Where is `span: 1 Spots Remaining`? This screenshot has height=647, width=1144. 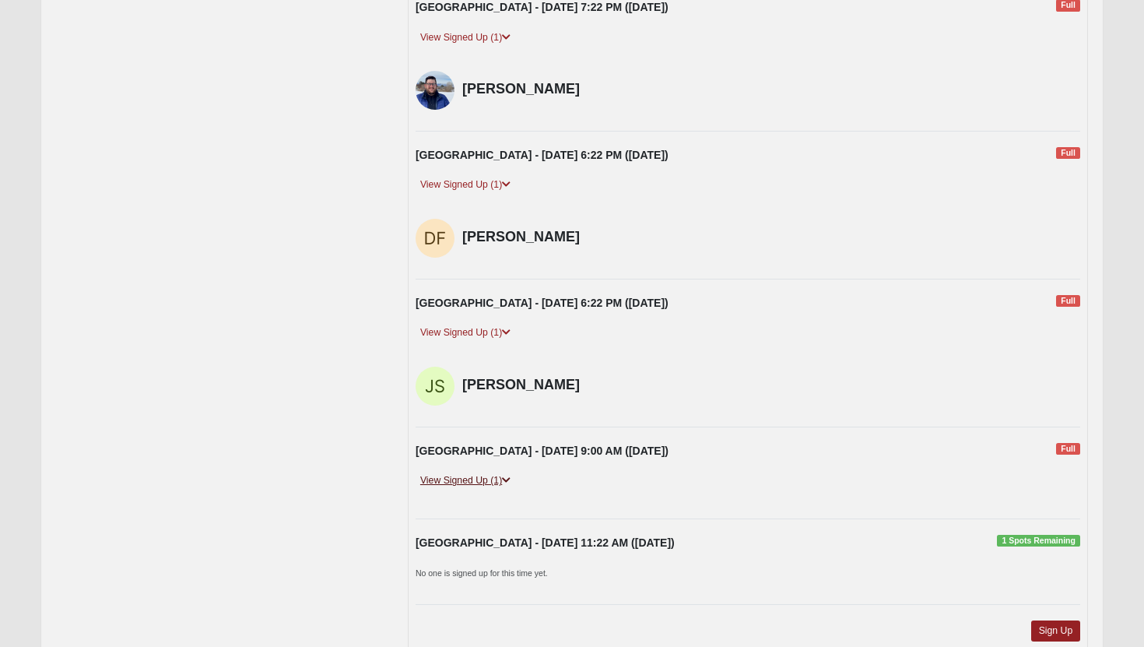
span: 1 Spots Remaining is located at coordinates (1038, 541).